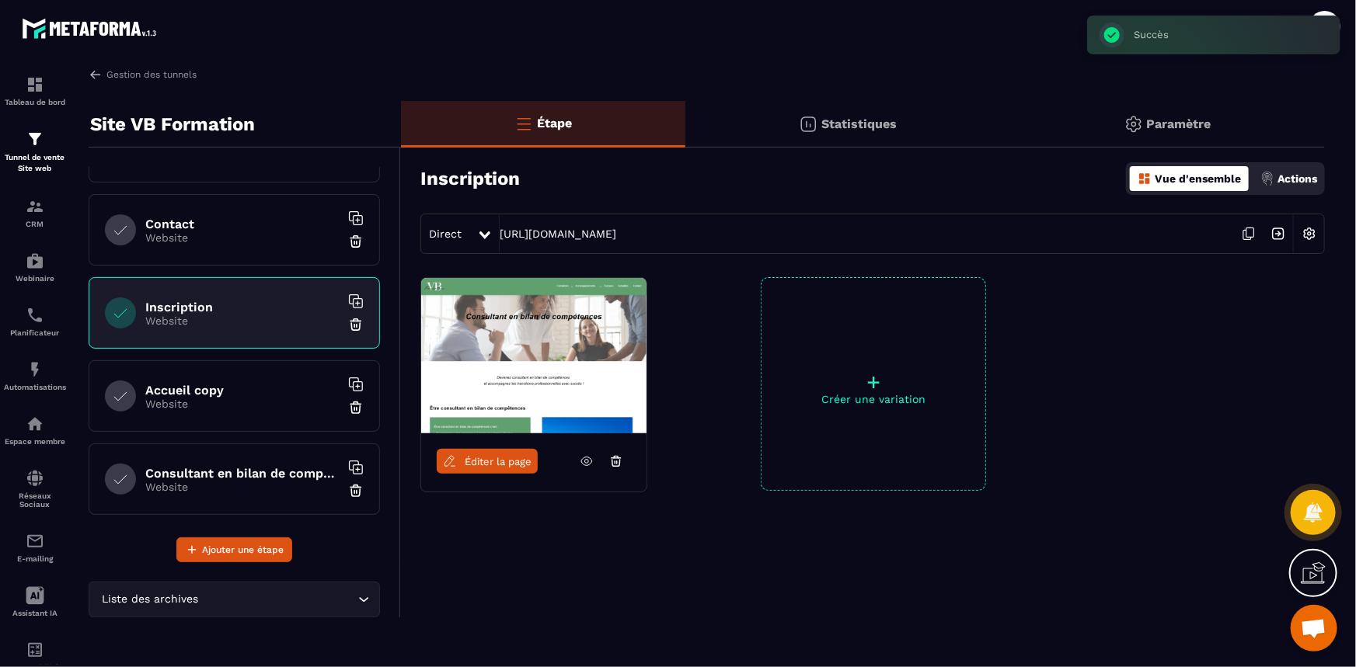 The width and height of the screenshot is (1356, 667). What do you see at coordinates (1314, 629) in the screenshot?
I see `div: Ouvrir le chat` at bounding box center [1314, 629].